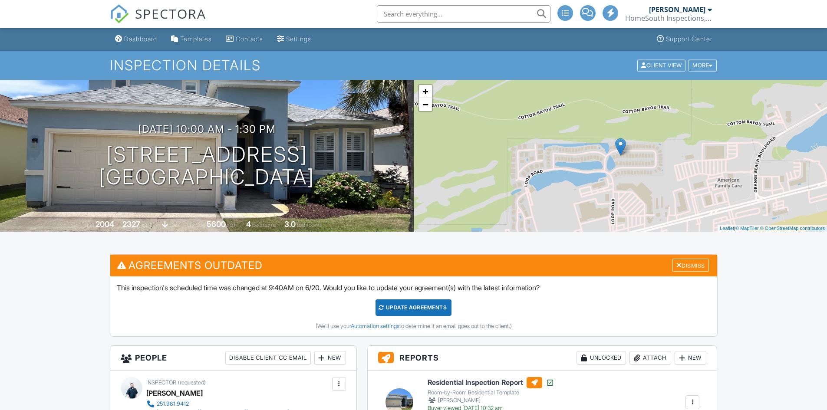 The image size is (827, 410). Describe the element at coordinates (264, 225) in the screenshot. I see `span: bedrooms` at that location.